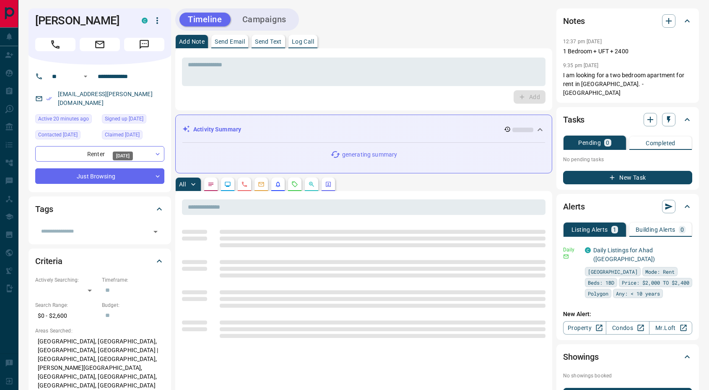 The width and height of the screenshot is (709, 390). What do you see at coordinates (211, 184) in the screenshot?
I see `svg: Notes` at bounding box center [211, 184].